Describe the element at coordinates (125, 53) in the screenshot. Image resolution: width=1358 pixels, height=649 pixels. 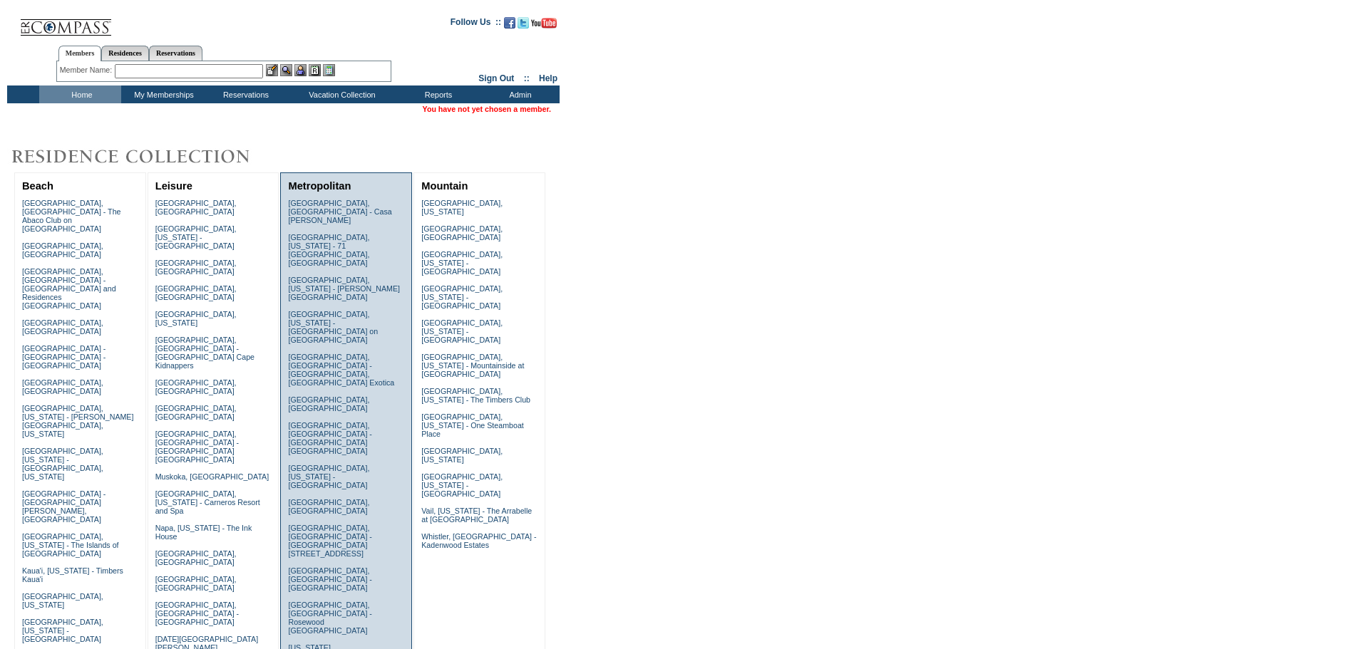
I see `a: Residences` at that location.